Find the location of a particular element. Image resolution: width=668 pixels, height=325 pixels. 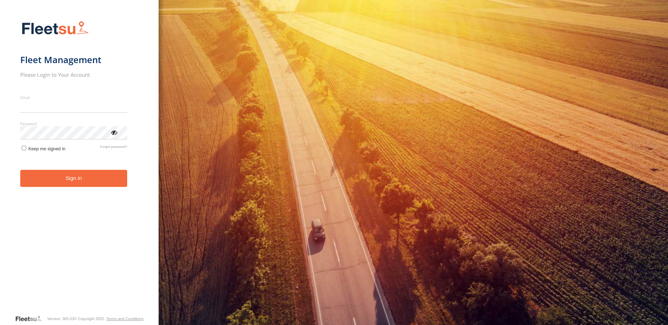

span: Keep me signed in is located at coordinates (47, 149).